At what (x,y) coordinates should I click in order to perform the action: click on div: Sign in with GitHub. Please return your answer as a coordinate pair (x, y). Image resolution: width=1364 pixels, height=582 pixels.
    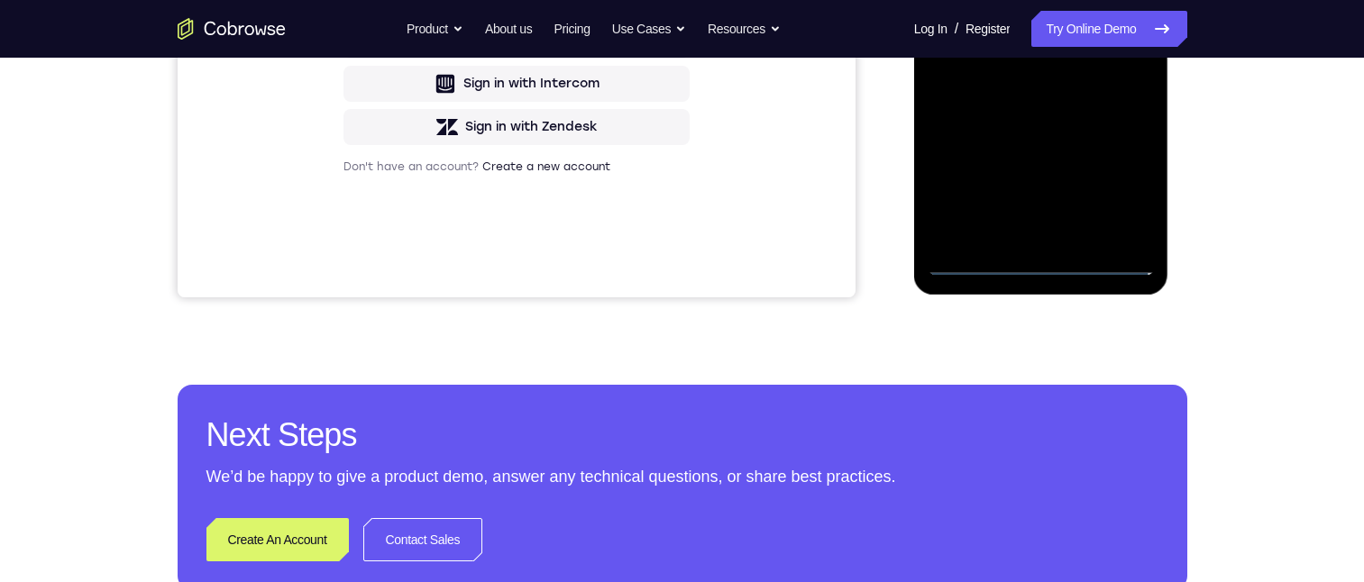
    Looking at the image, I should click on (353, 347).